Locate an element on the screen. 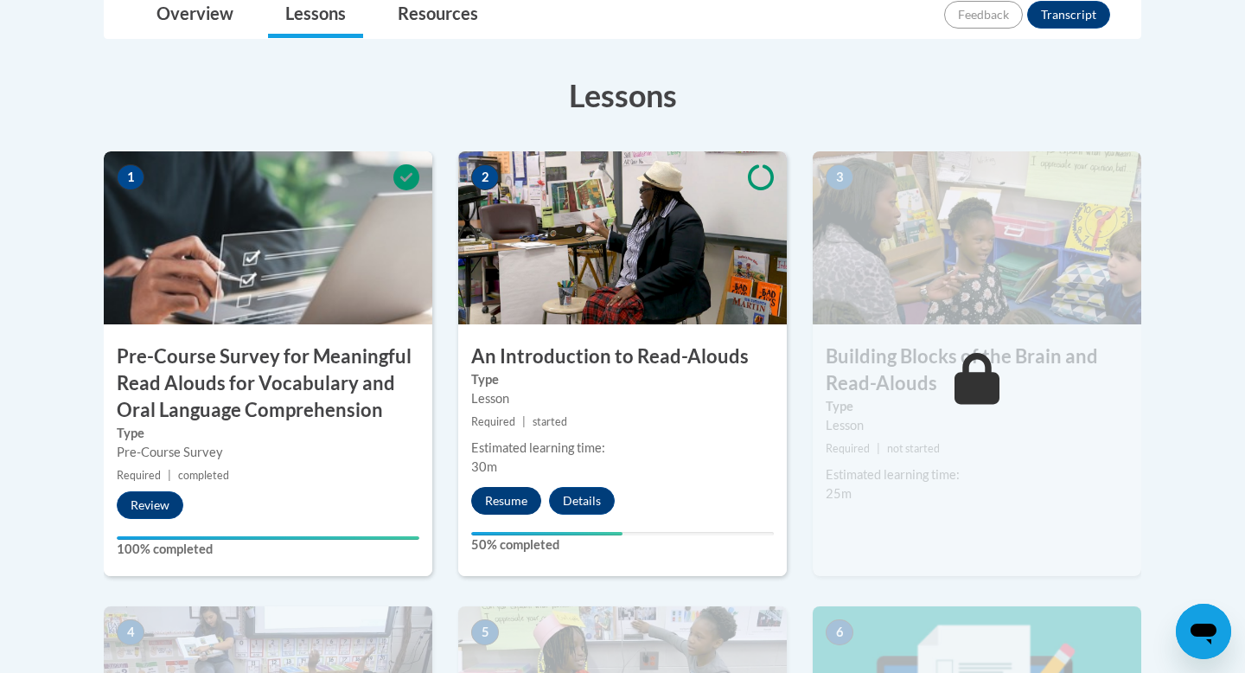 This screenshot has height=673, width=1245. span: 2 is located at coordinates (485, 177).